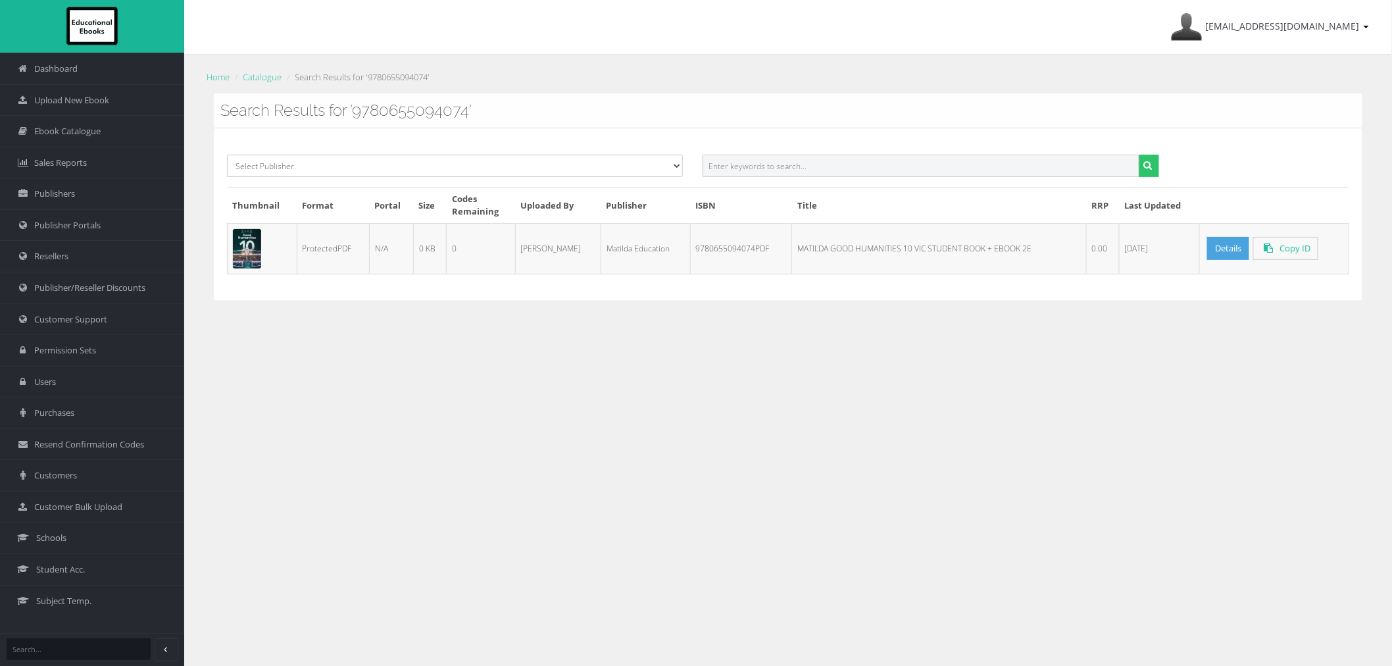  What do you see at coordinates (645, 205) in the screenshot?
I see `th: Publisher` at bounding box center [645, 205].